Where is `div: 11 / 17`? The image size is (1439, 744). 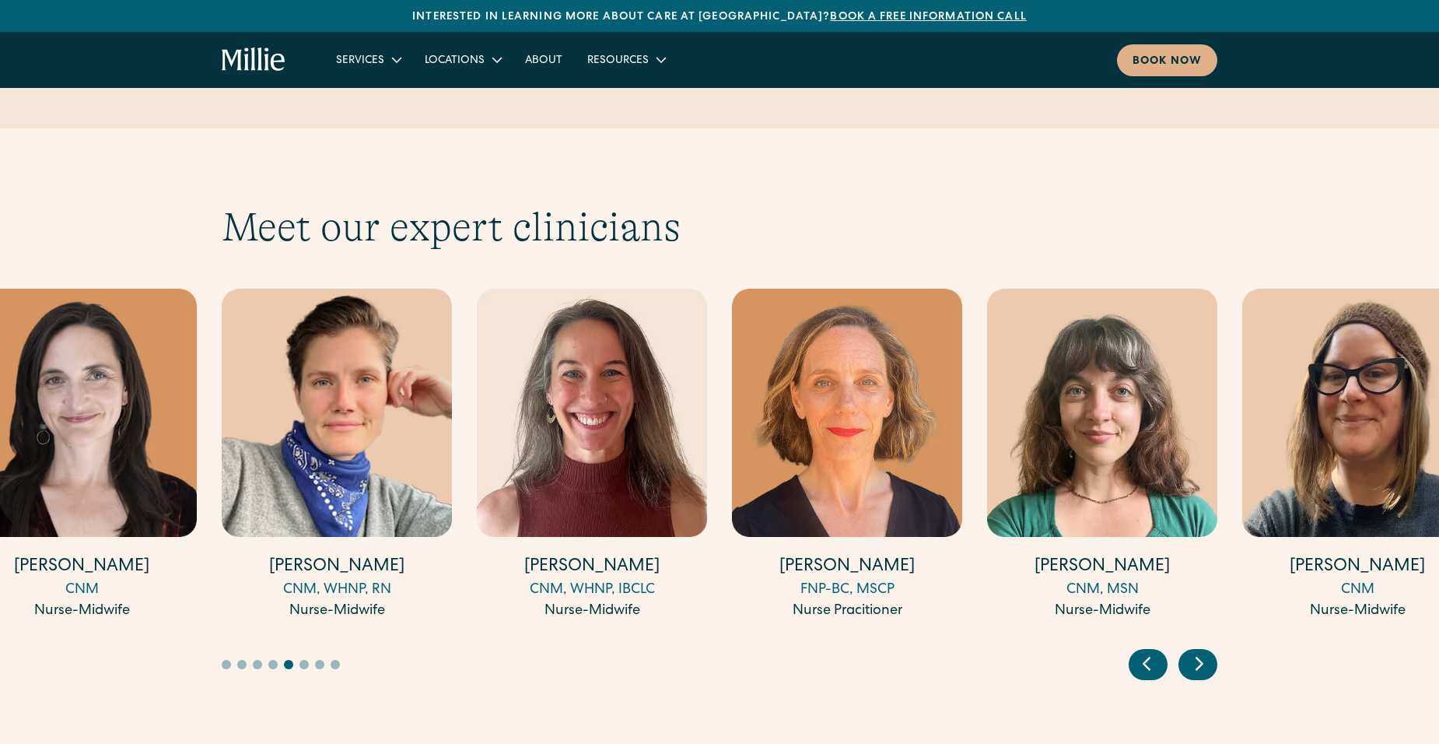
div: 11 / 17 is located at coordinates (847, 456).